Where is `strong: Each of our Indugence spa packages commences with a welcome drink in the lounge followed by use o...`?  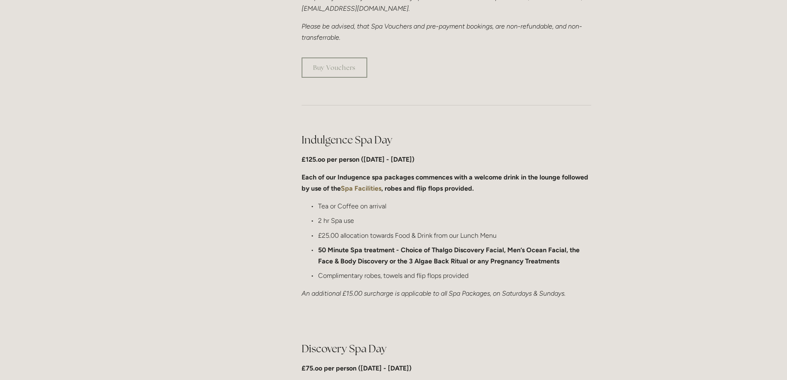 strong: Each of our Indugence spa packages commences with a welcome drink in the lounge followed by use o... is located at coordinates (446, 183).